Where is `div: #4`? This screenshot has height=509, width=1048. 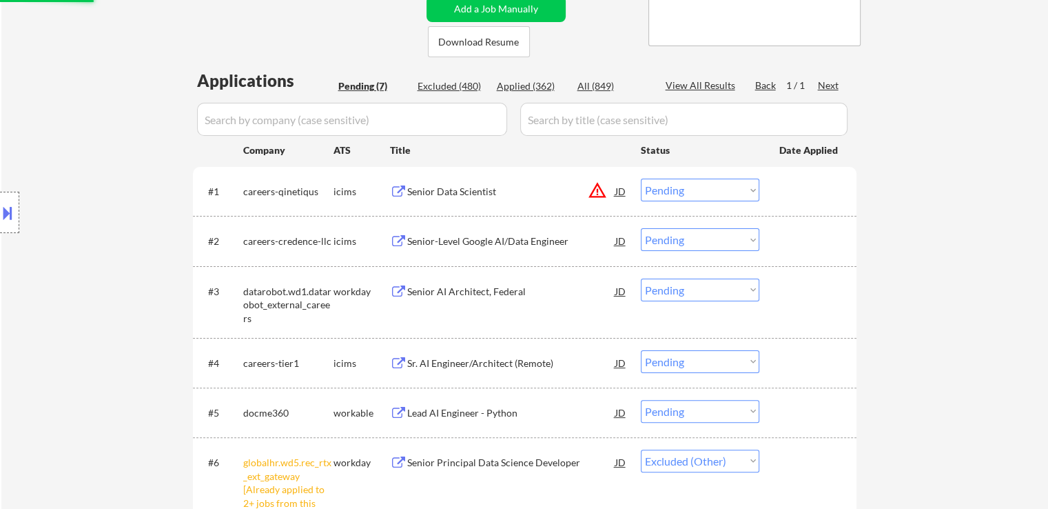
div: #4 is located at coordinates (220, 363).